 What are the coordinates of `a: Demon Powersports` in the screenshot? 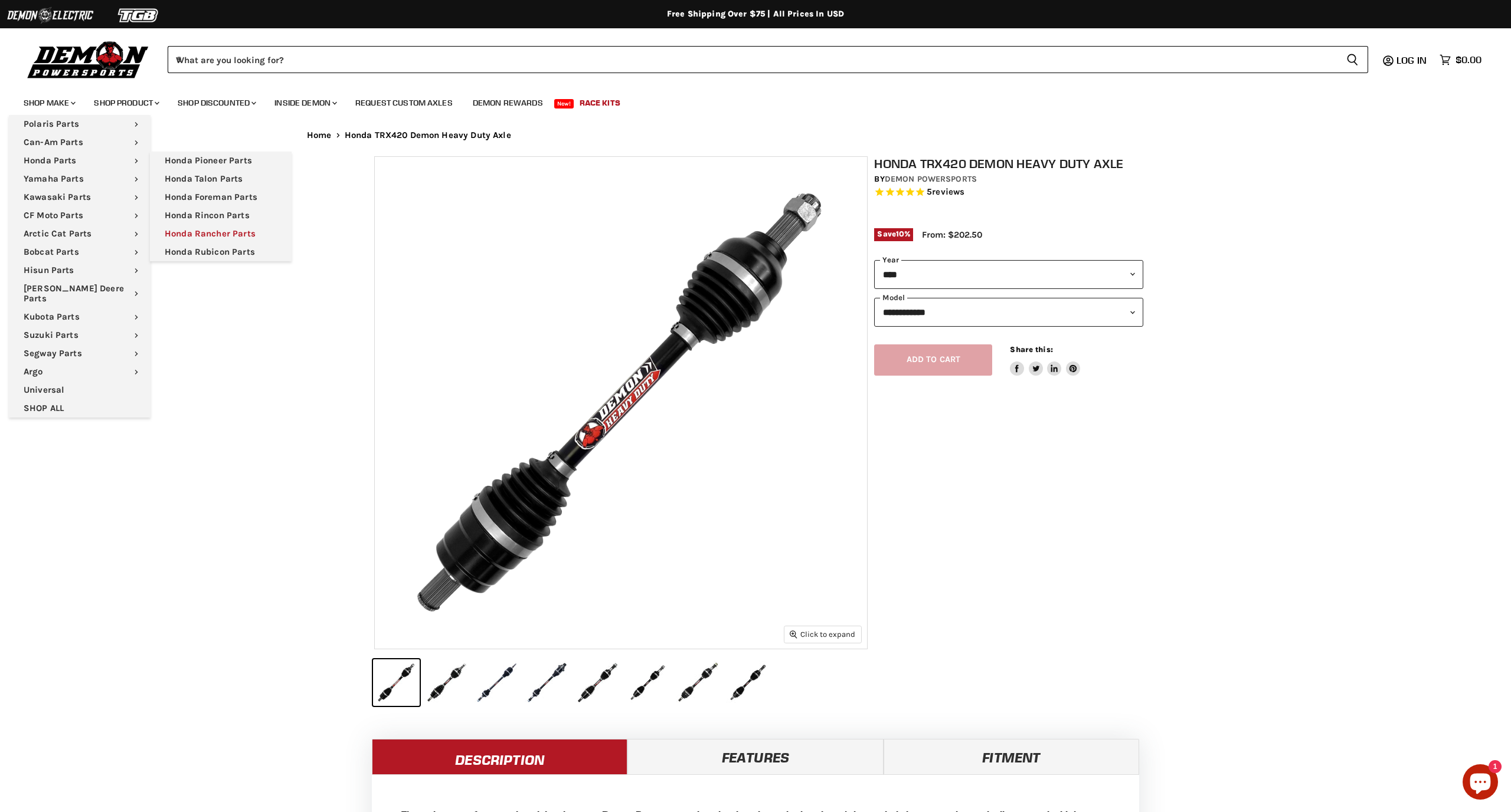 It's located at (930, 179).